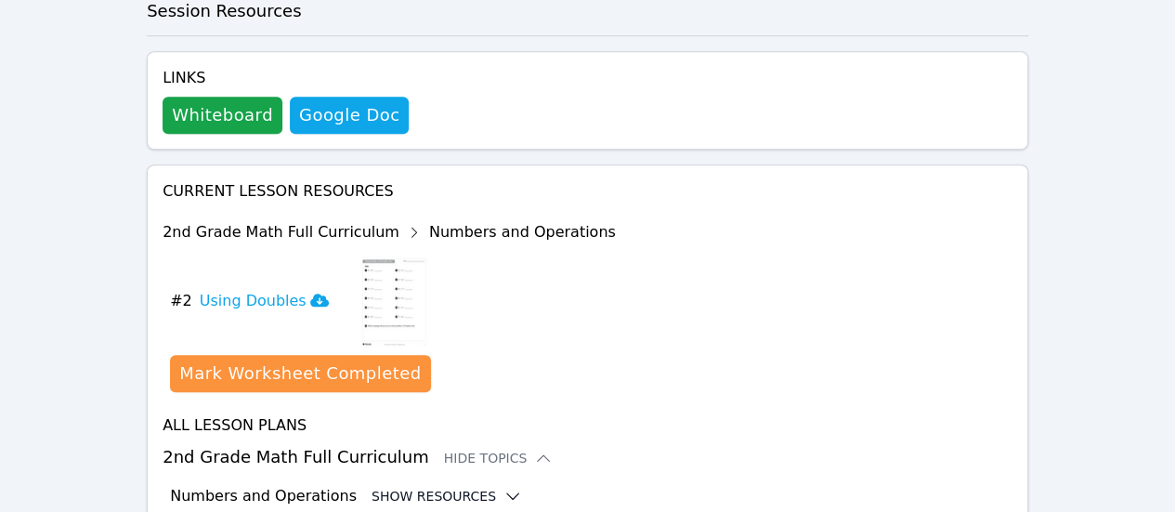 Image resolution: width=1175 pixels, height=512 pixels. What do you see at coordinates (256, 301) in the screenshot?
I see `button: #2Using Doubles` at bounding box center [256, 301].